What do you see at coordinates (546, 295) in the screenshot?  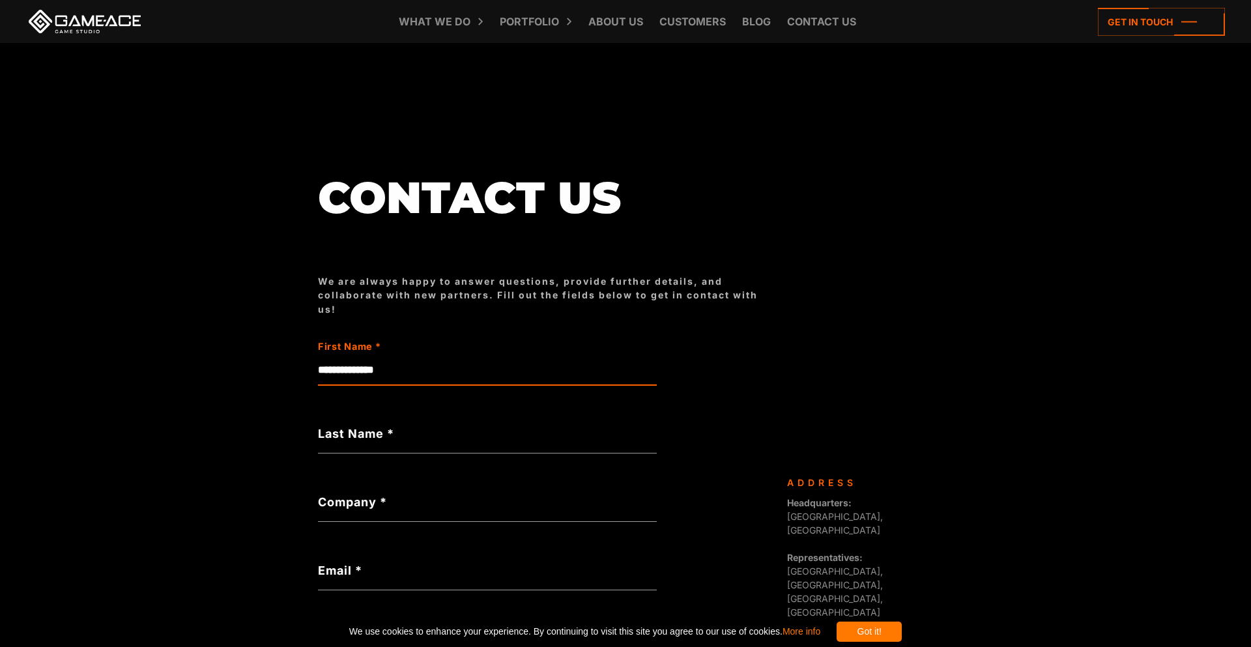 I see `div: We are always happy to answer questions, provide further details, and collaborate with new partne...` at bounding box center [546, 295].